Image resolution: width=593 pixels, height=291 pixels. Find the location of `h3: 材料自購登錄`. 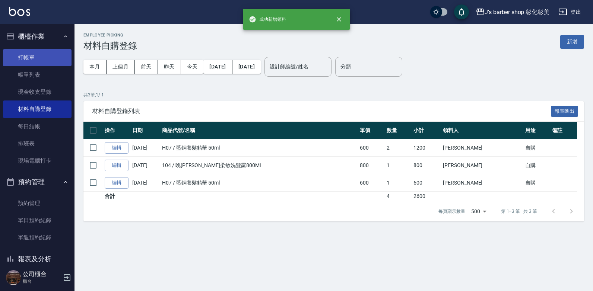

h3: 材料自購登錄 is located at coordinates (110, 46).